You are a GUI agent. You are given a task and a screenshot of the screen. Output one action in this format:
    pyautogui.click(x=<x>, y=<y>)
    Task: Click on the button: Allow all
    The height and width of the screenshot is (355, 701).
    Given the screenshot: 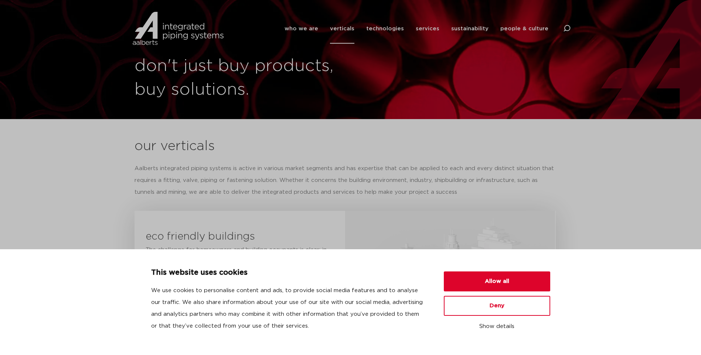 What is the action you would take?
    pyautogui.click(x=497, y=281)
    